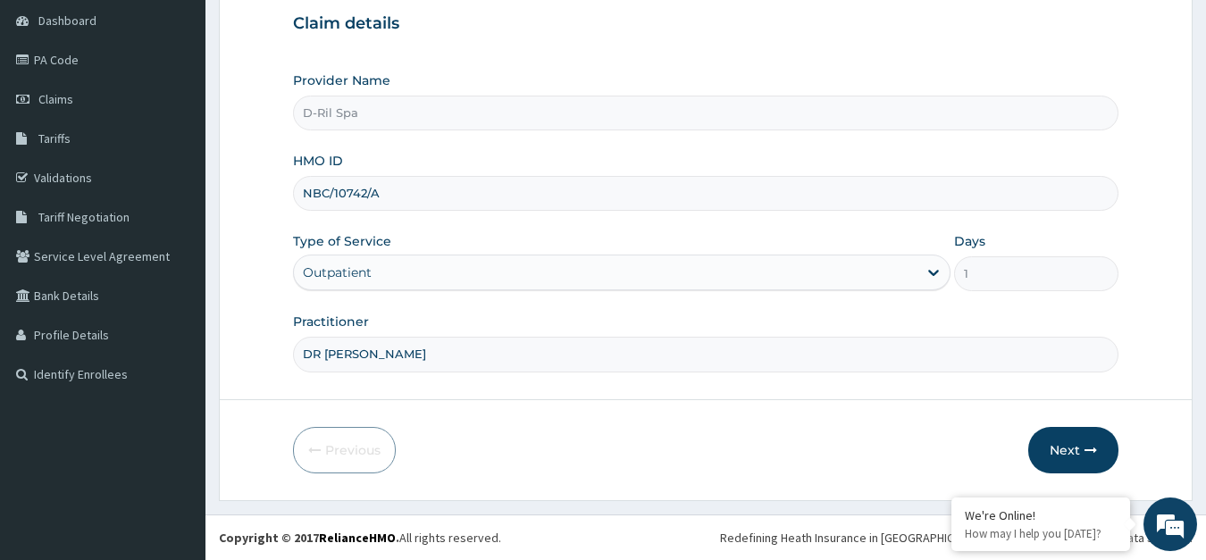 This screenshot has width=1206, height=560. I want to click on label: Days, so click(969, 241).